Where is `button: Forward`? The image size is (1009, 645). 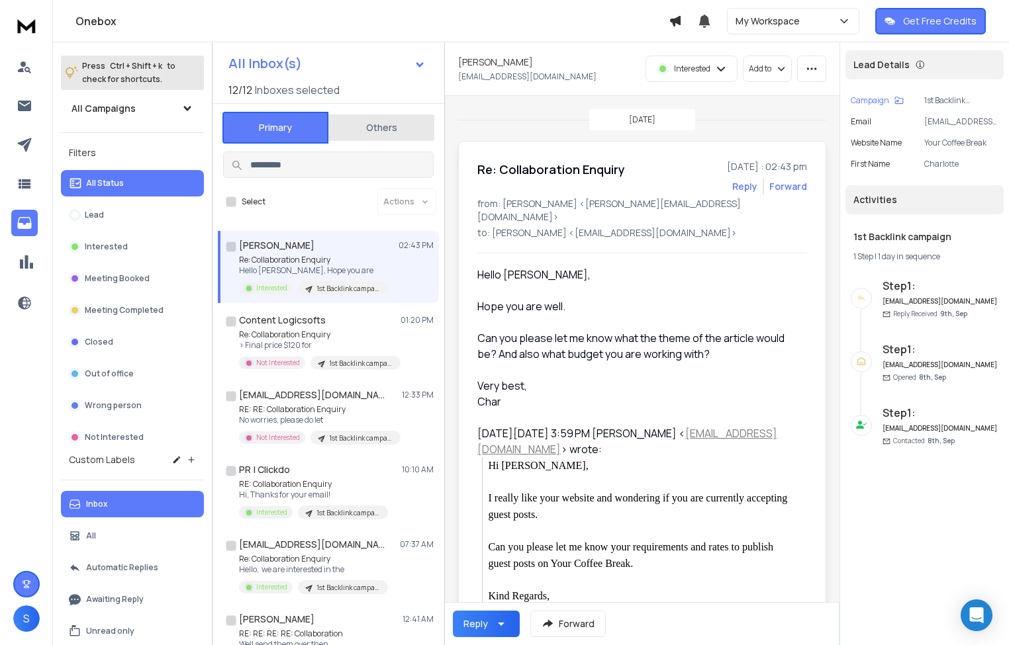
button: Forward is located at coordinates (568, 624).